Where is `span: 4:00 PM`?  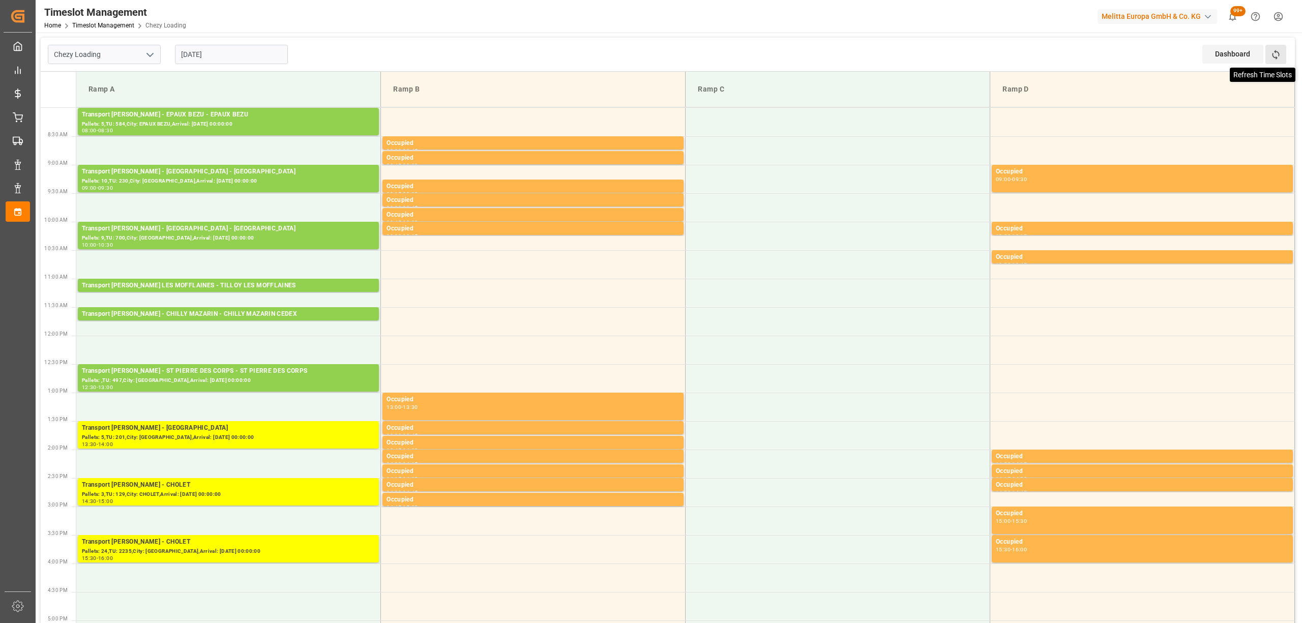
span: 4:00 PM is located at coordinates (57, 562).